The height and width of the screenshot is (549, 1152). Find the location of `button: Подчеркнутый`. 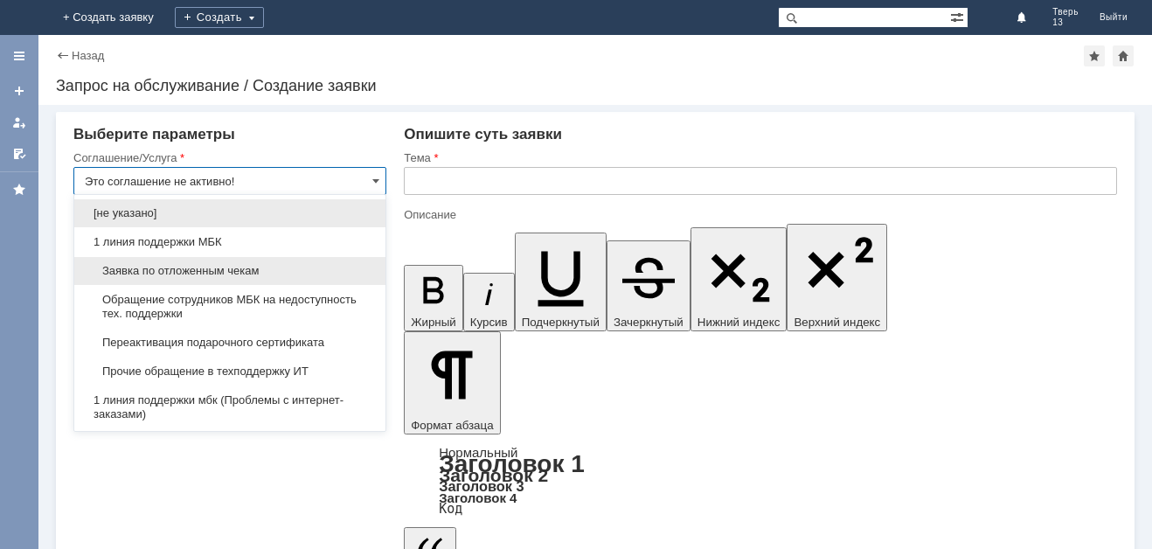

button: Подчеркнутый is located at coordinates (560, 281).